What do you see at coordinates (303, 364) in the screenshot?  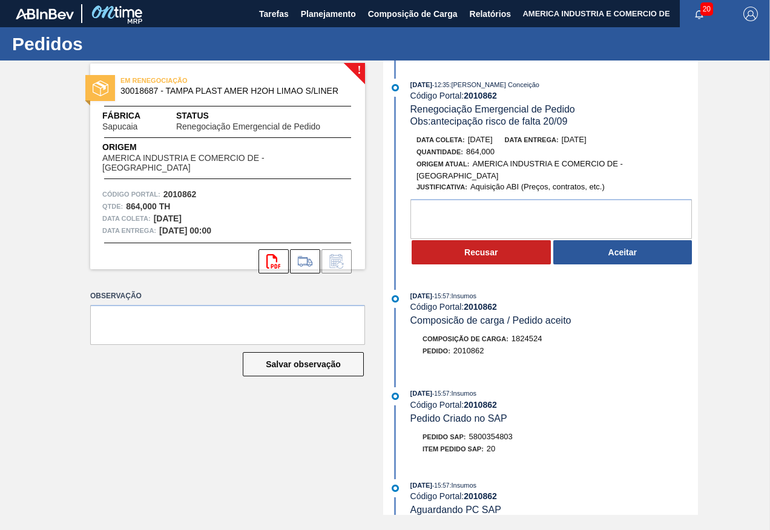 I see `button: Salvar observação` at bounding box center [303, 364].